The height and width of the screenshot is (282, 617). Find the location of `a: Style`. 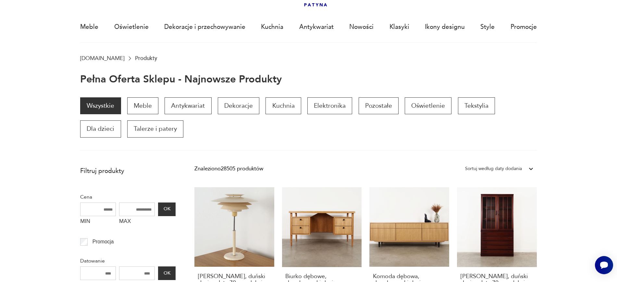

a: Style is located at coordinates (487, 27).